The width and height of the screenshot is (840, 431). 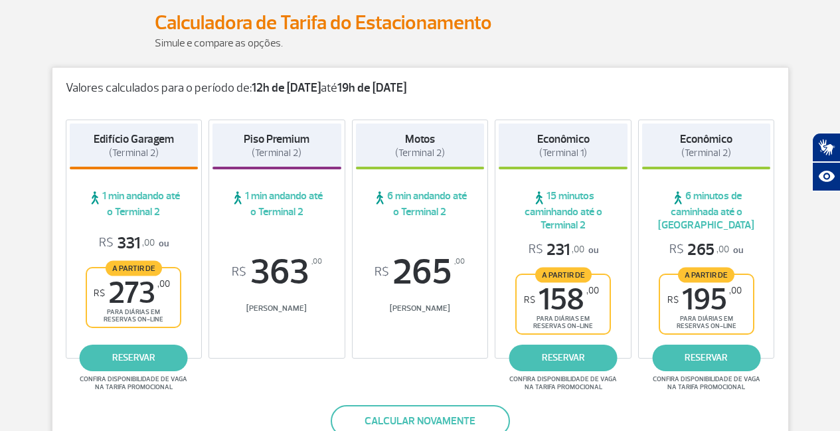 What do you see at coordinates (826, 162) in the screenshot?
I see `div: Plugin de acessibilidade da Hand Talk.` at bounding box center [826, 162].